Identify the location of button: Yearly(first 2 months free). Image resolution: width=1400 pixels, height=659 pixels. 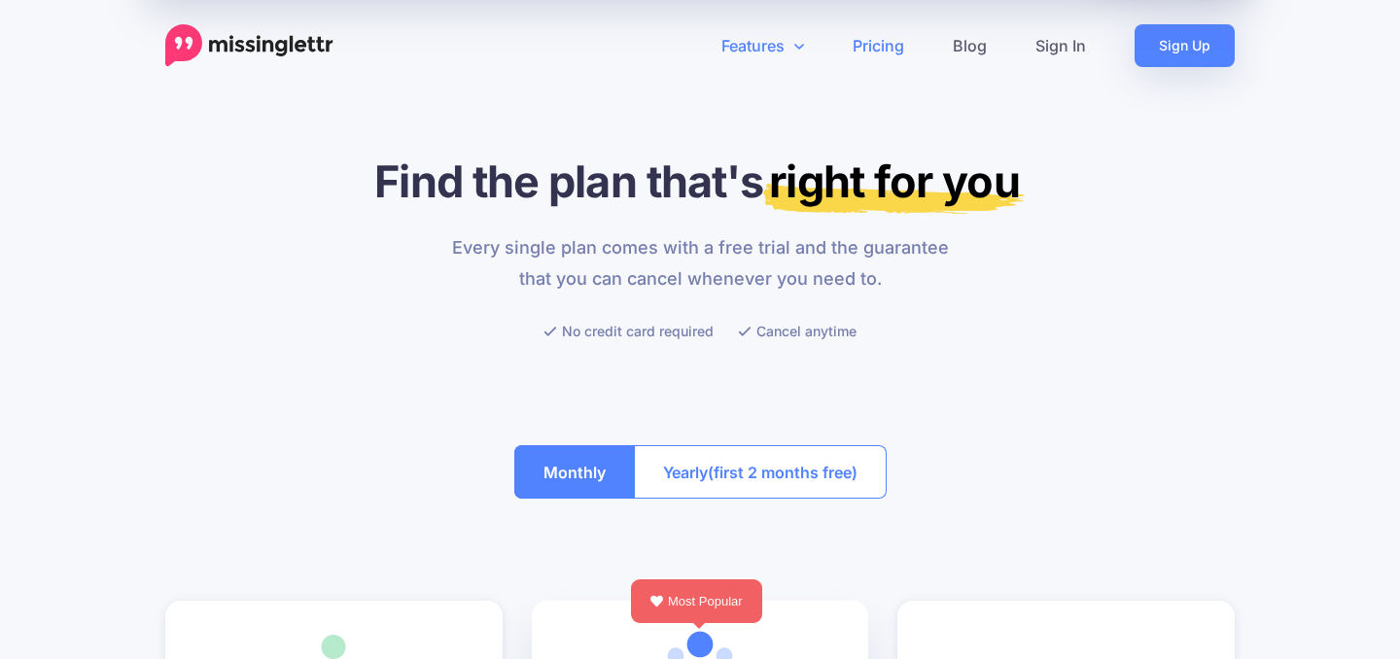
(760, 471).